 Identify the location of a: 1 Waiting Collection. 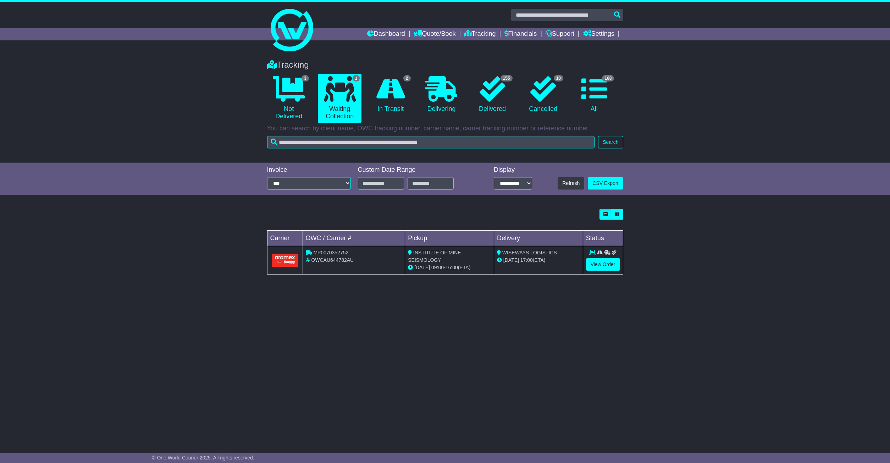
(339, 98).